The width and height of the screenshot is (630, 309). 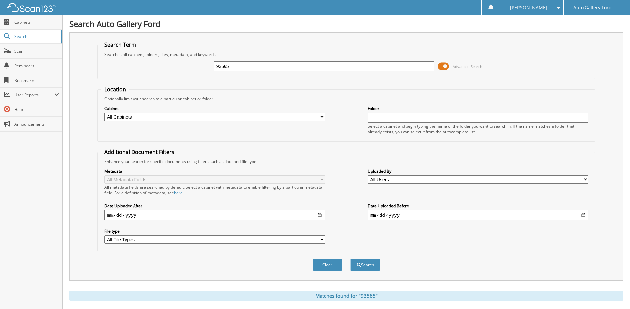 I want to click on div: All metadata fields are searched by default. Select a cabinet with metadata to enable filtering b..., so click(x=214, y=190).